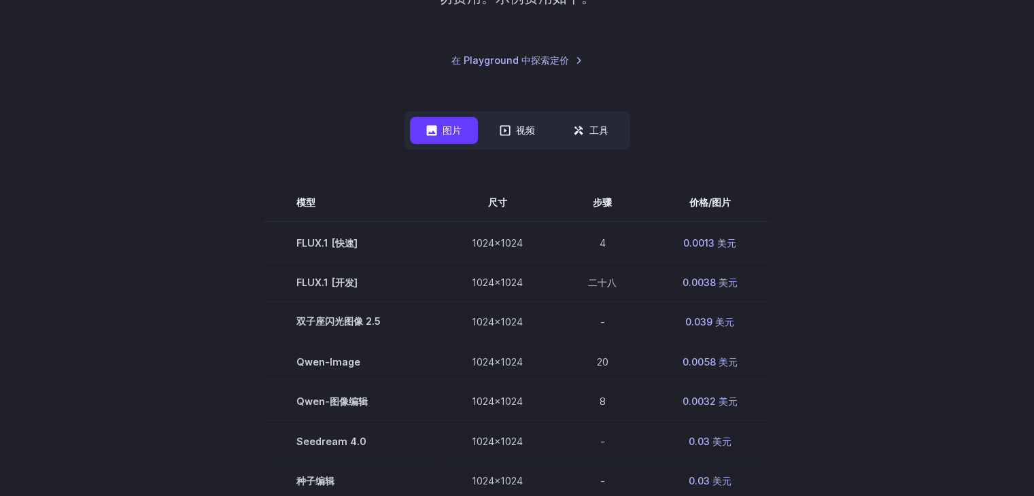 Image resolution: width=1034 pixels, height=496 pixels. I want to click on font: 视频, so click(525, 130).